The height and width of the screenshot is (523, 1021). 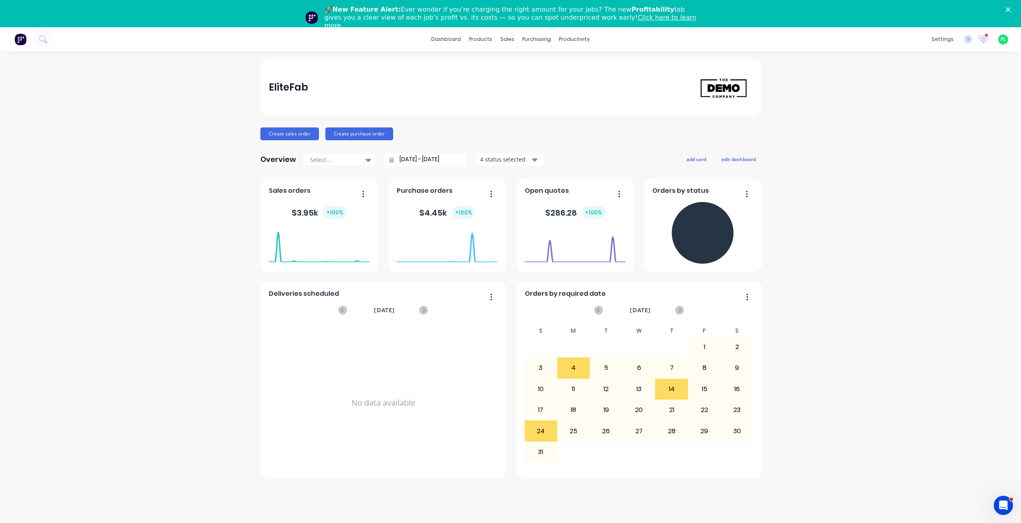 I want to click on div: Close, so click(x=1010, y=10).